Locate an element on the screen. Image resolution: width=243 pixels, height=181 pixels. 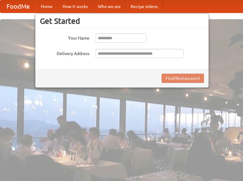
a: How it works is located at coordinates (75, 7).